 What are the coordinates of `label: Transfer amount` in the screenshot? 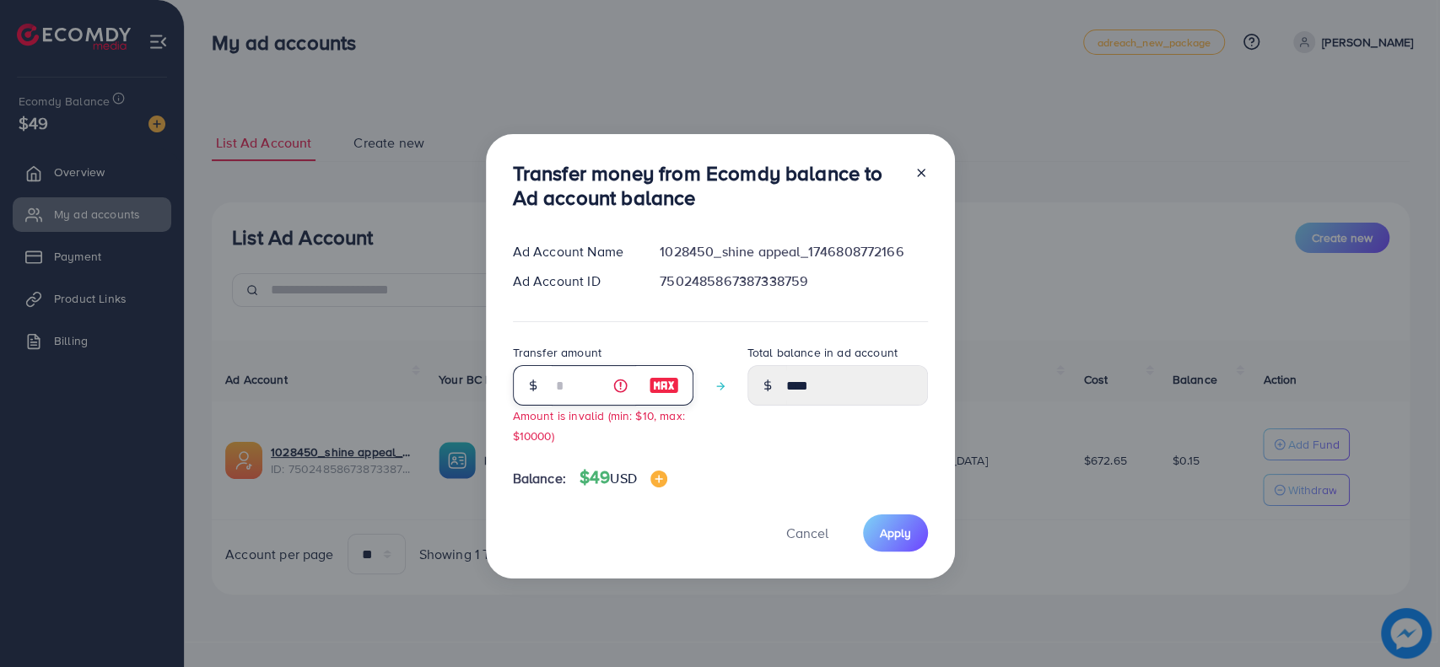 It's located at (557, 353).